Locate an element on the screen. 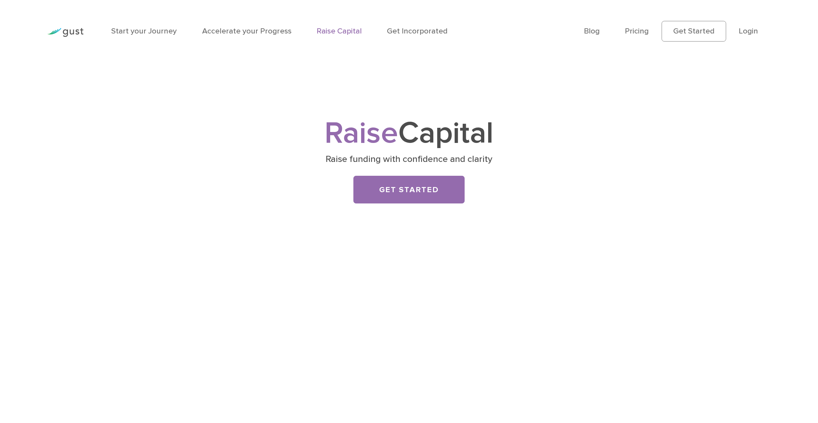 The image size is (818, 423). a: Get Incorporated is located at coordinates (417, 31).